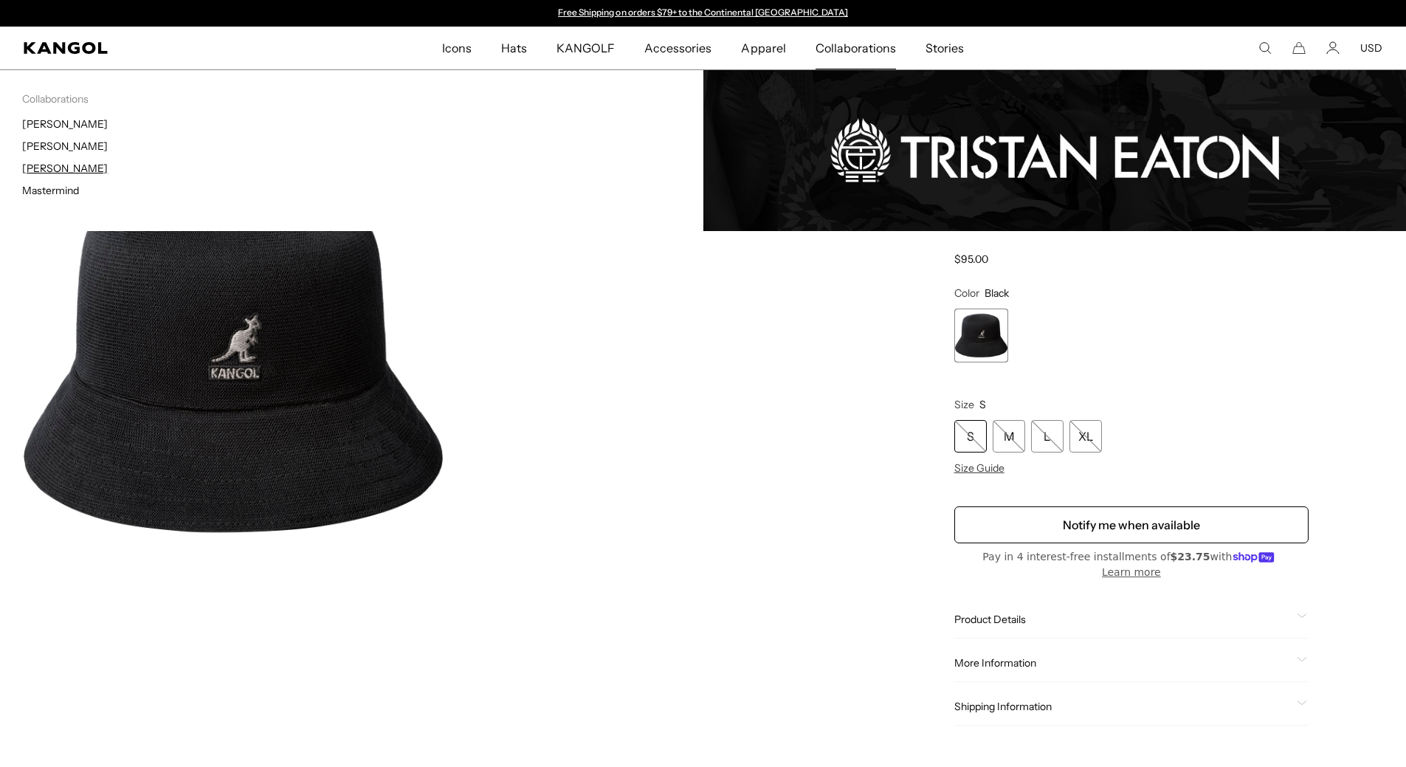  Describe the element at coordinates (703, 13) in the screenshot. I see `slideshow-component: Announcement bar` at that location.